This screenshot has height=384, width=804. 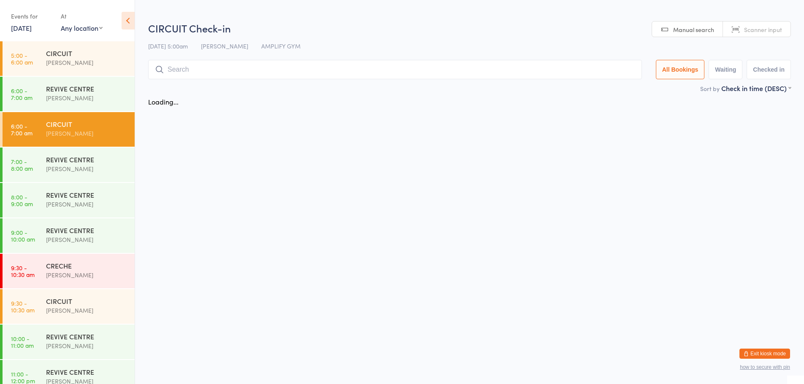 I want to click on div: CRECHE, so click(x=86, y=266).